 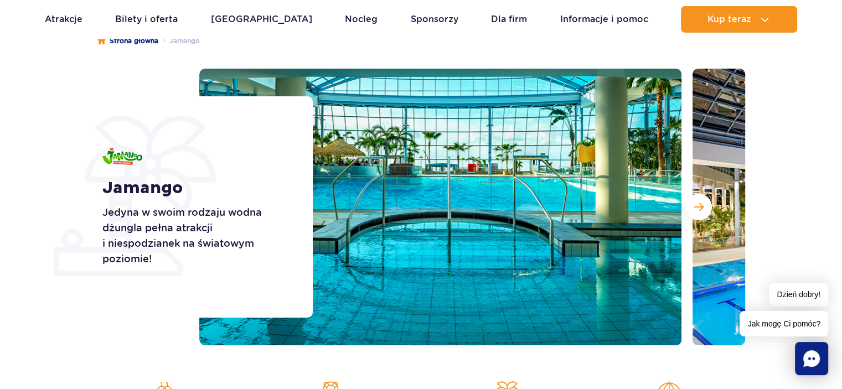 I want to click on div: Chat, so click(x=812, y=359).